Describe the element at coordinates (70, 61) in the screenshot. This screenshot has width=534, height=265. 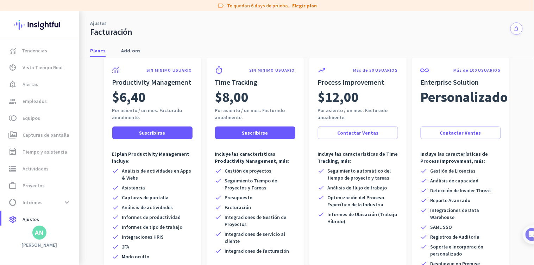
I see `div: You're just a few steps away from completing the essential app setup` at that location.